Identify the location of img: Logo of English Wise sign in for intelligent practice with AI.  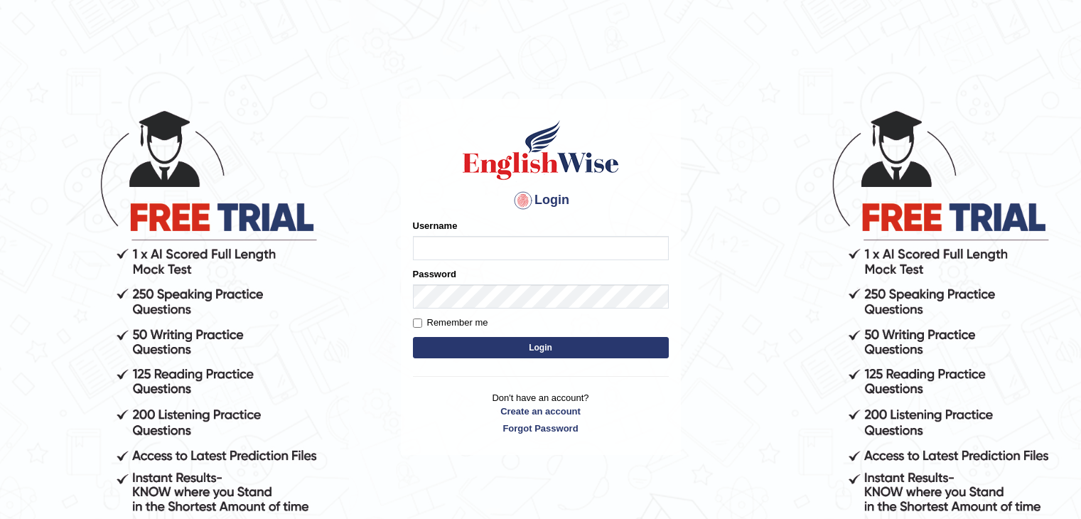
(541, 150).